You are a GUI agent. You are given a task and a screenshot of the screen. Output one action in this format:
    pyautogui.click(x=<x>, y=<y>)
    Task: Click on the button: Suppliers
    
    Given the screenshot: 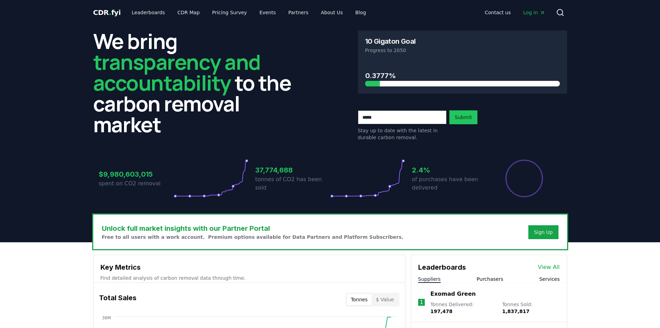 What is the action you would take?
    pyautogui.click(x=430, y=279)
    